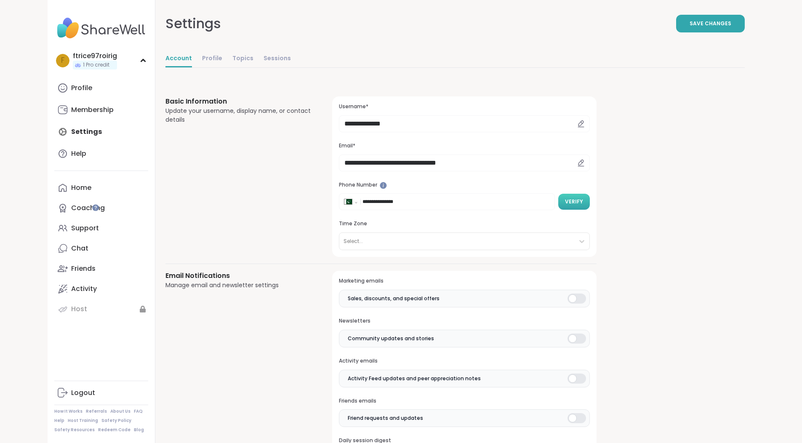 The image size is (802, 443). What do you see at coordinates (239, 115) in the screenshot?
I see `div: Update your username, display name, or contact details` at bounding box center [239, 115].